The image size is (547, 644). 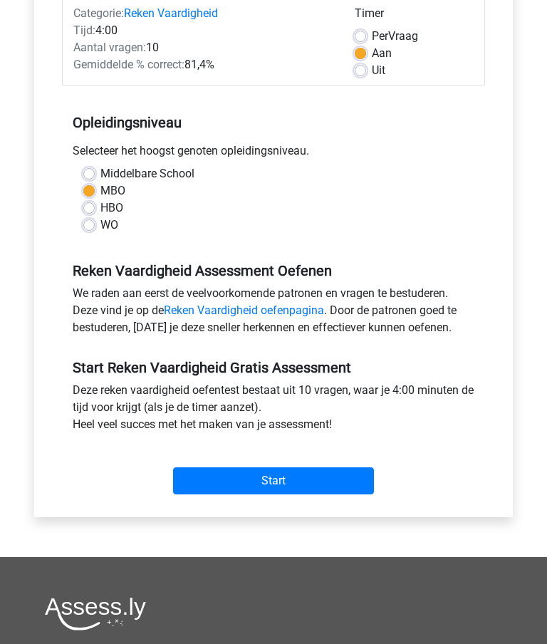 I want to click on span: Aantal vragen:, so click(x=110, y=48).